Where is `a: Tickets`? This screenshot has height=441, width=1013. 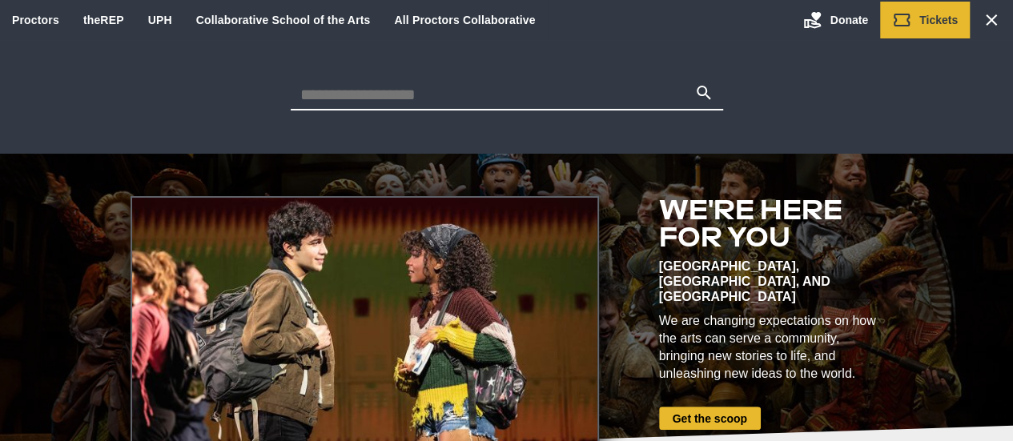
a: Tickets is located at coordinates (925, 20).